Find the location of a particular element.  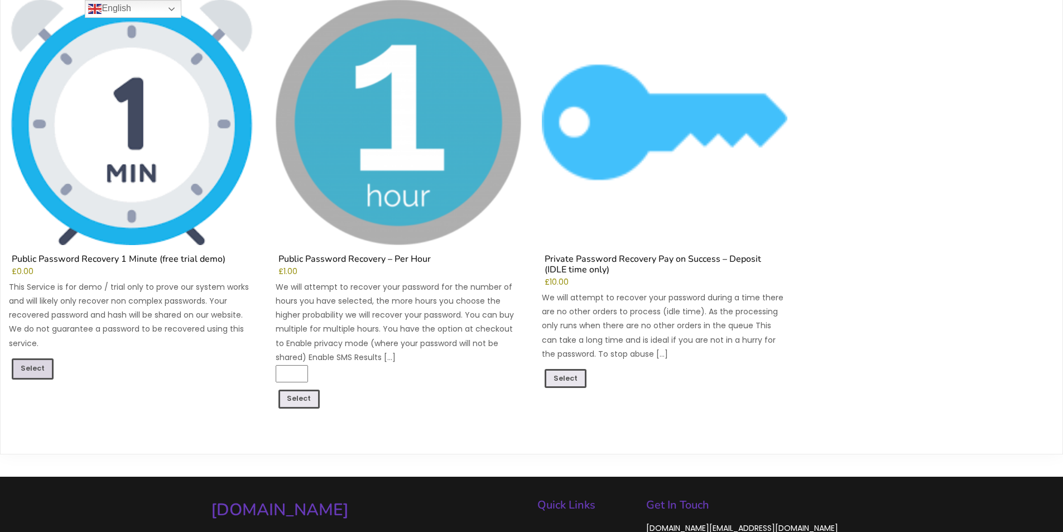

p: We will attempt to recover your password during a time there are no other orders to process (idle... is located at coordinates (665, 326).